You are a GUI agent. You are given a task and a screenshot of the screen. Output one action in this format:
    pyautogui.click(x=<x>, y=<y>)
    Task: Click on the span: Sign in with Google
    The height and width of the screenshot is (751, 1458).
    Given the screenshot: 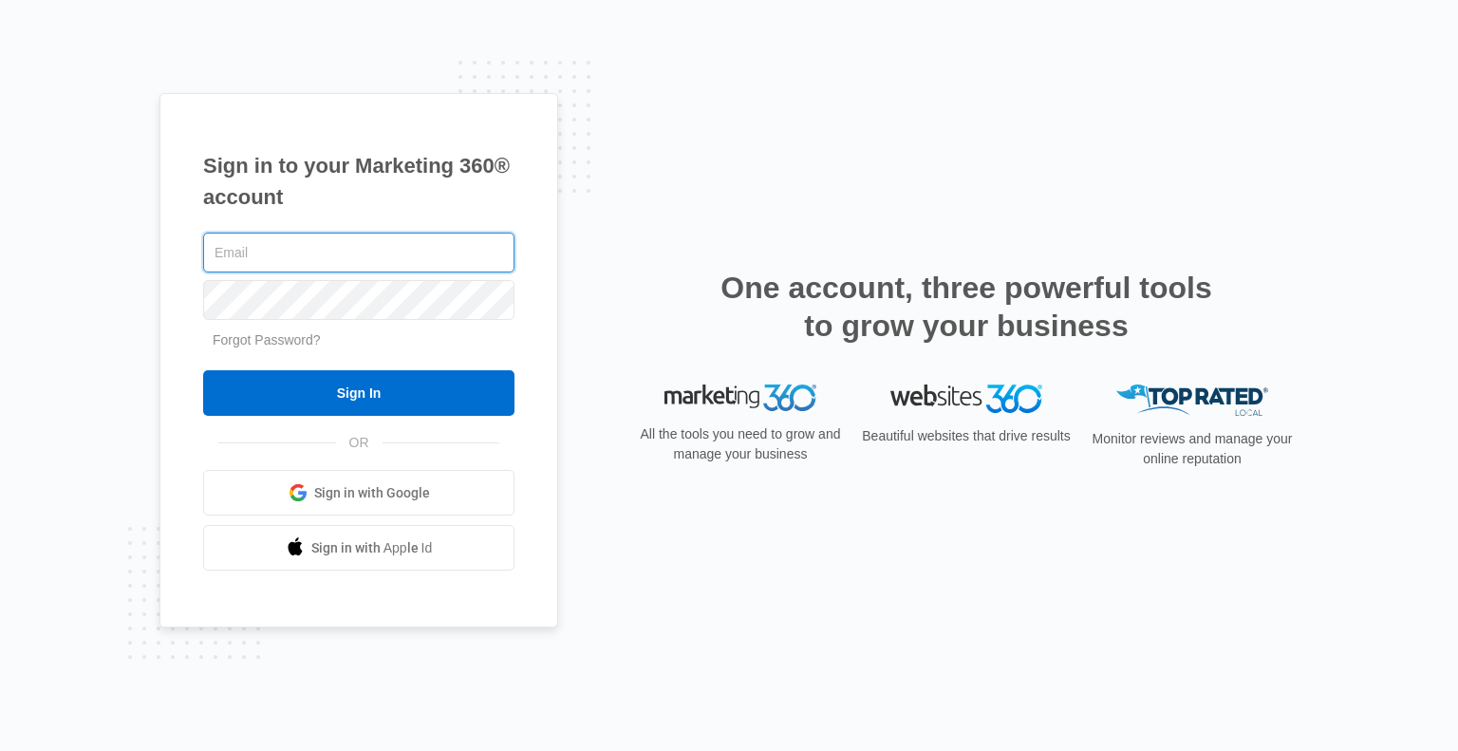 What is the action you would take?
    pyautogui.click(x=372, y=493)
    